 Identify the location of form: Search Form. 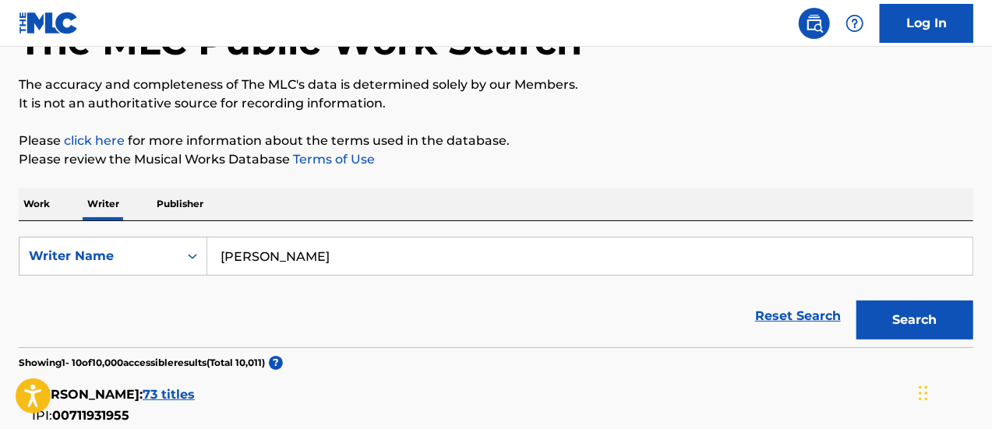
(495, 292).